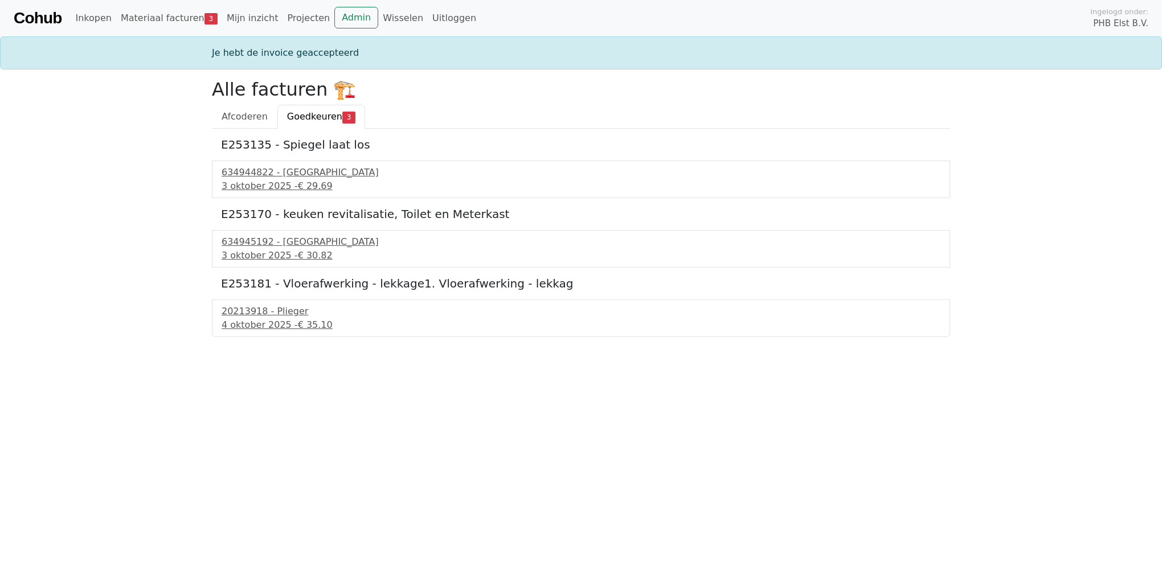  Describe the element at coordinates (581, 284) in the screenshot. I see `h5: E253181 - Vloerafwerking - lekkage1. Vloerafwerking - lekkag` at that location.